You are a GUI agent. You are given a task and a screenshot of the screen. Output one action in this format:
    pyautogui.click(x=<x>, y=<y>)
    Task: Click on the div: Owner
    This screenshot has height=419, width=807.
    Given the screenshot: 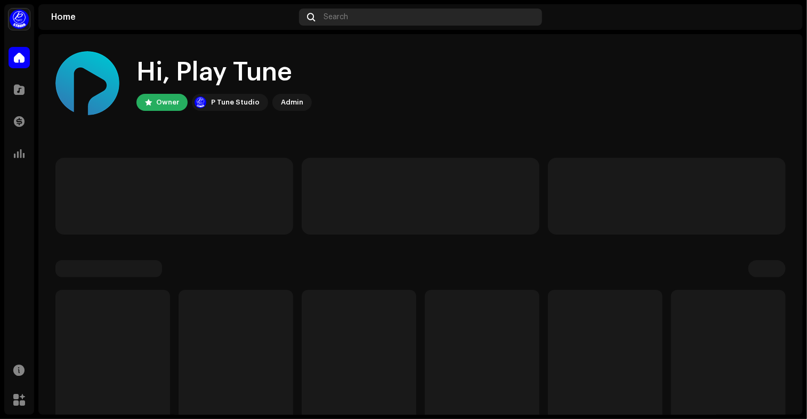 What is the action you would take?
    pyautogui.click(x=167, y=102)
    